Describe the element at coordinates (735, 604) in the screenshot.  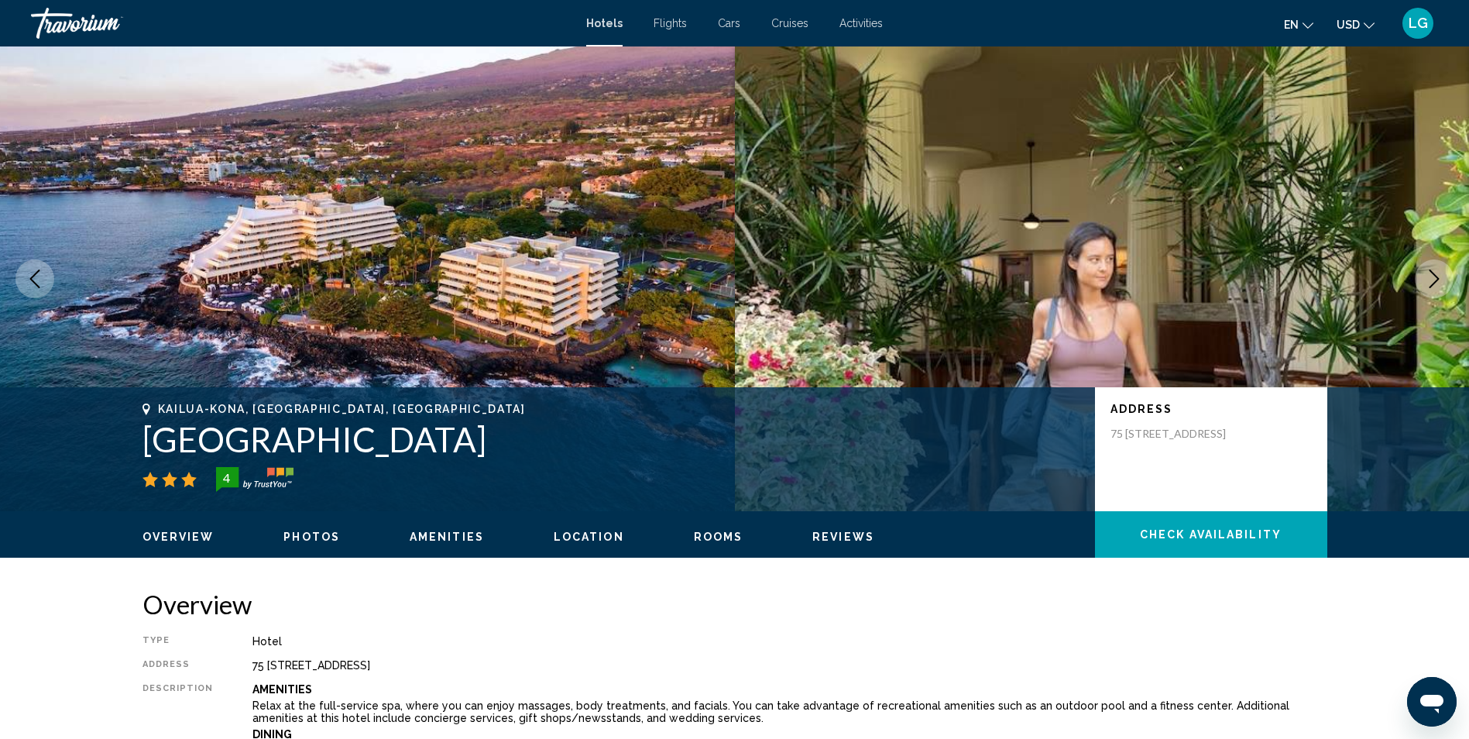
I see `h2: Overview` at that location.